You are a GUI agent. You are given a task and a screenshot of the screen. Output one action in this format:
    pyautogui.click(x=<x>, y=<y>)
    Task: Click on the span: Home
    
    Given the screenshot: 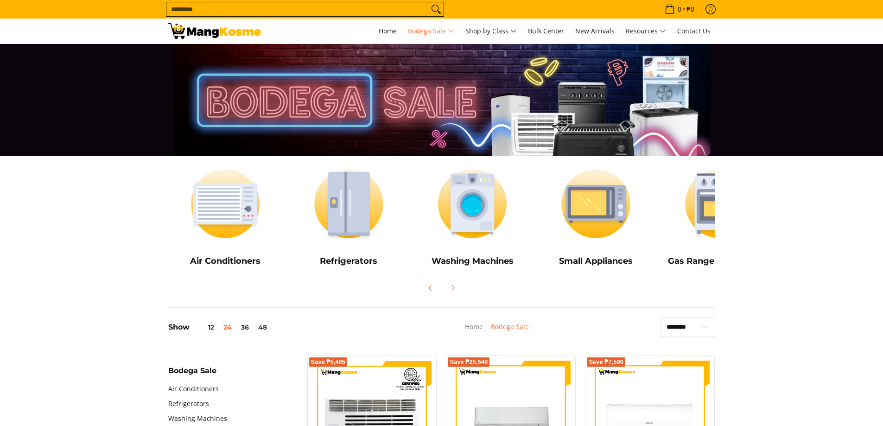 What is the action you would take?
    pyautogui.click(x=387, y=31)
    